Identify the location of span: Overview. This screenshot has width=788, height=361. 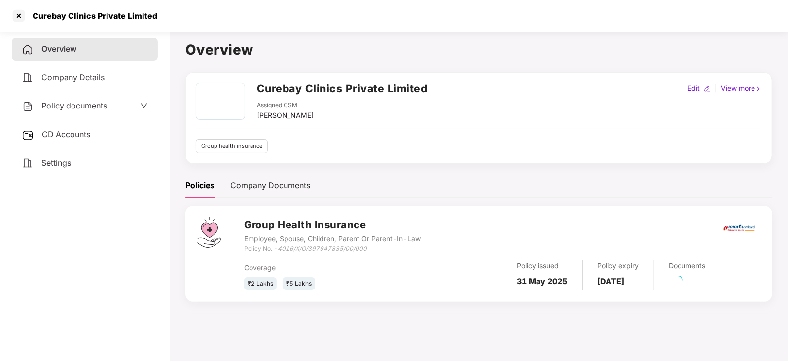
(59, 49).